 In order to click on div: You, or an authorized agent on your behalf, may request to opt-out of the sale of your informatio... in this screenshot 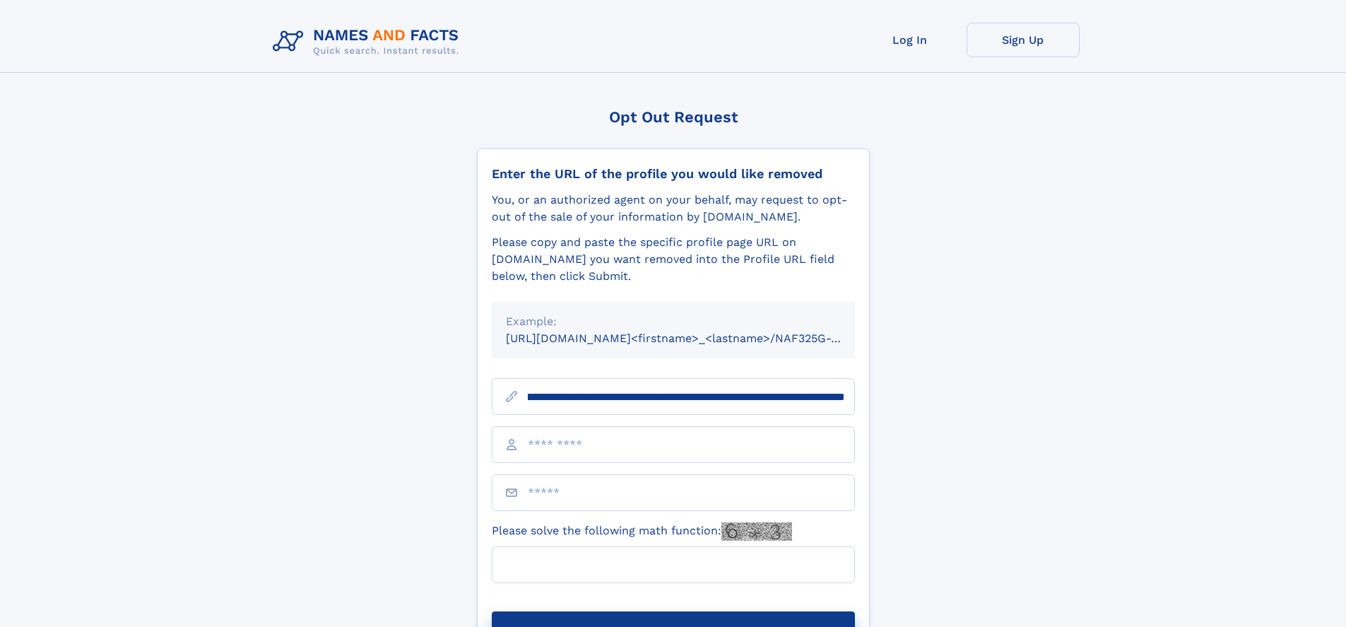, I will do `click(673, 208)`.